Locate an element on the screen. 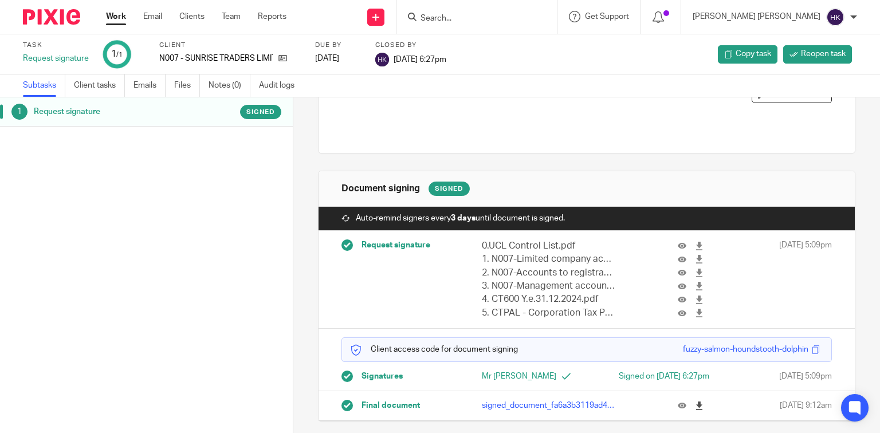 Image resolution: width=880 pixels, height=433 pixels. label: Task is located at coordinates (56, 45).